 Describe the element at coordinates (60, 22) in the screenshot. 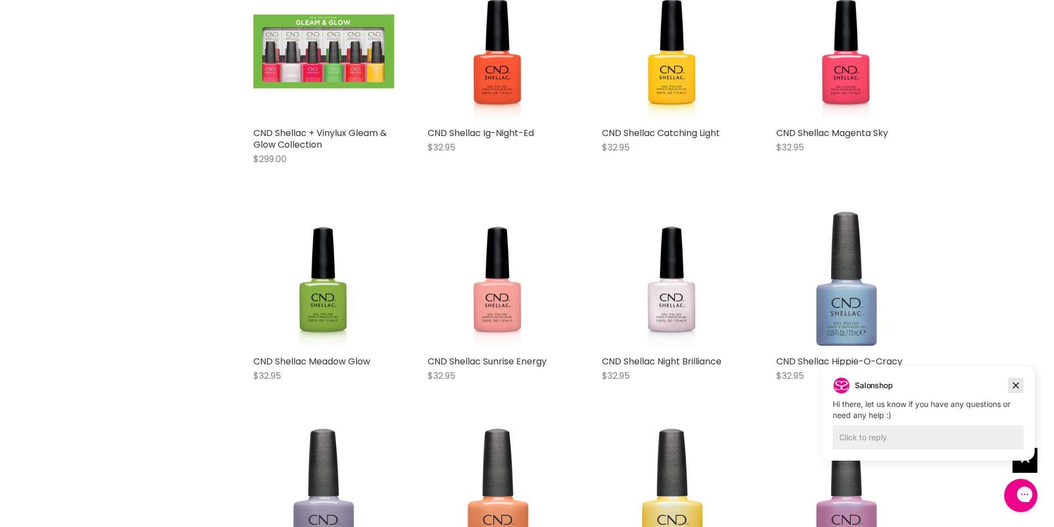

I see `h3: Salonshop` at that location.